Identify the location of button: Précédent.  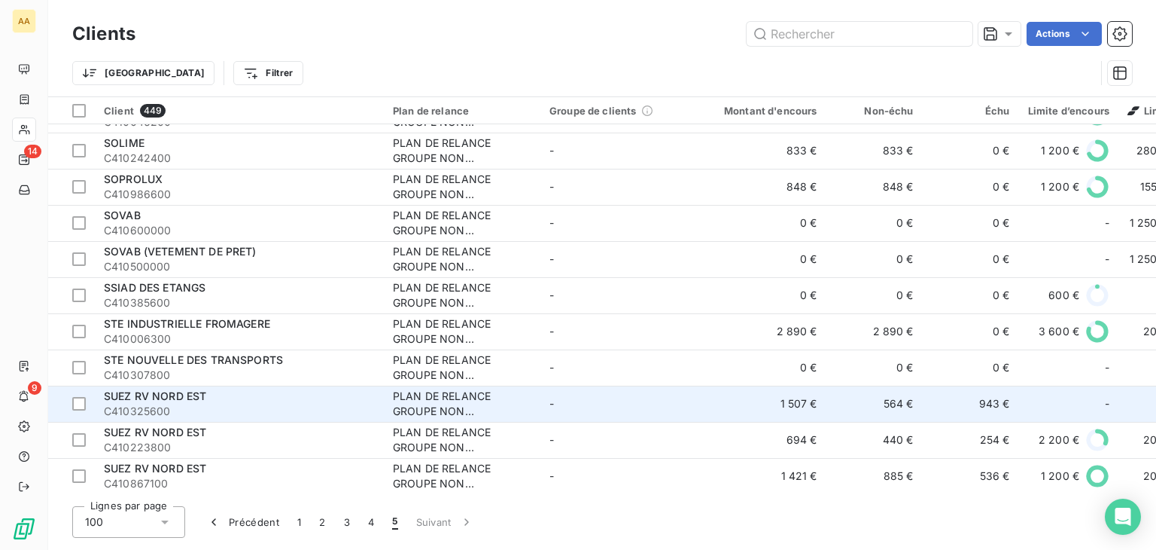
(242, 522).